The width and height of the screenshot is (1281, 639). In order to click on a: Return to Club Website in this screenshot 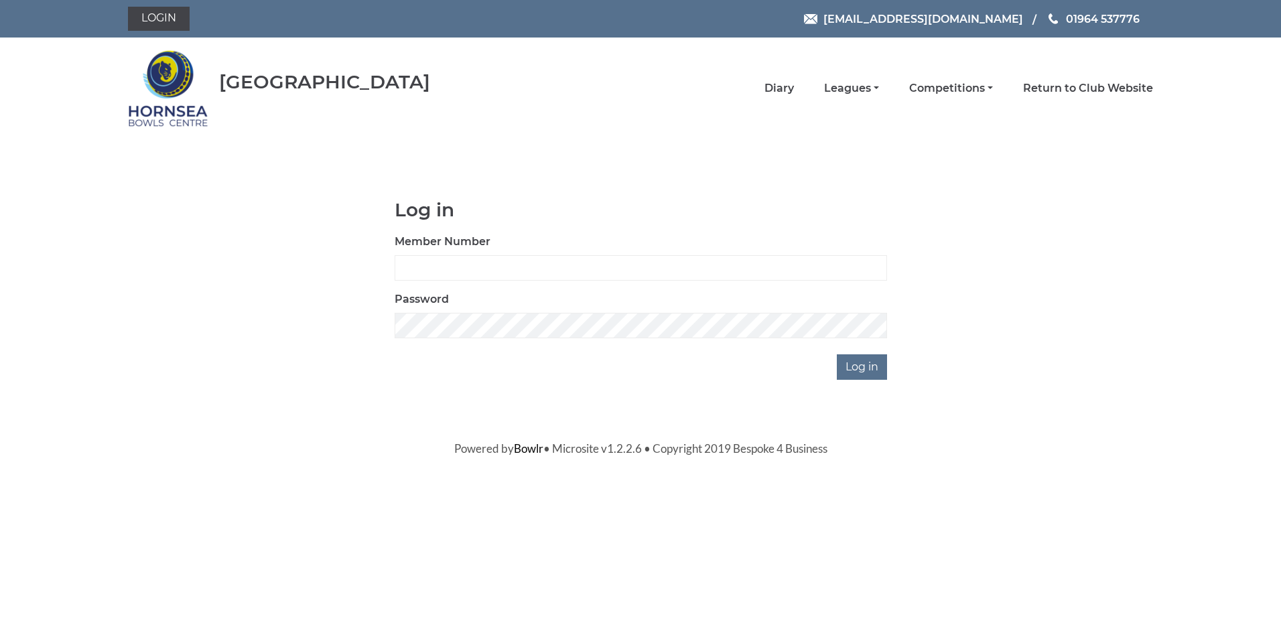, I will do `click(1088, 88)`.